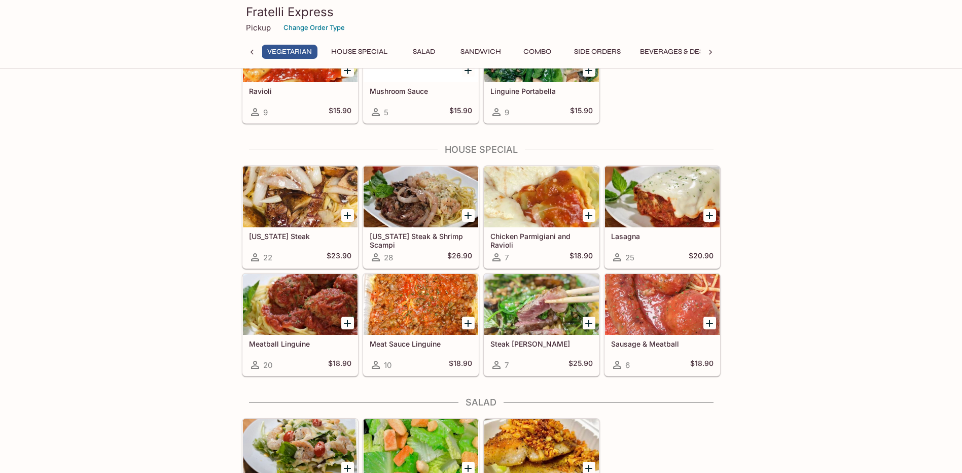  What do you see at coordinates (388, 365) in the screenshot?
I see `span: 10` at bounding box center [388, 365].